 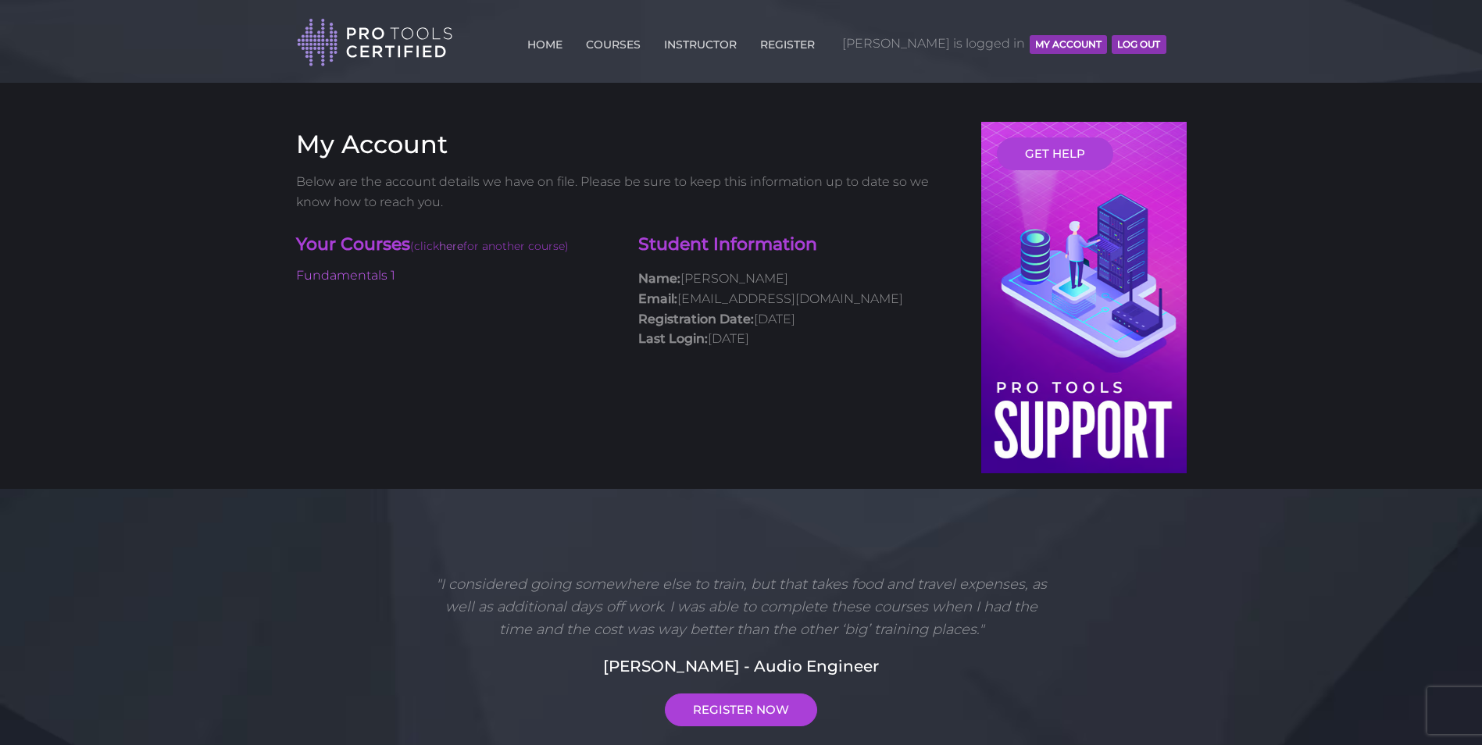 What do you see at coordinates (489, 246) in the screenshot?
I see `span: (click for another course)` at bounding box center [489, 246].